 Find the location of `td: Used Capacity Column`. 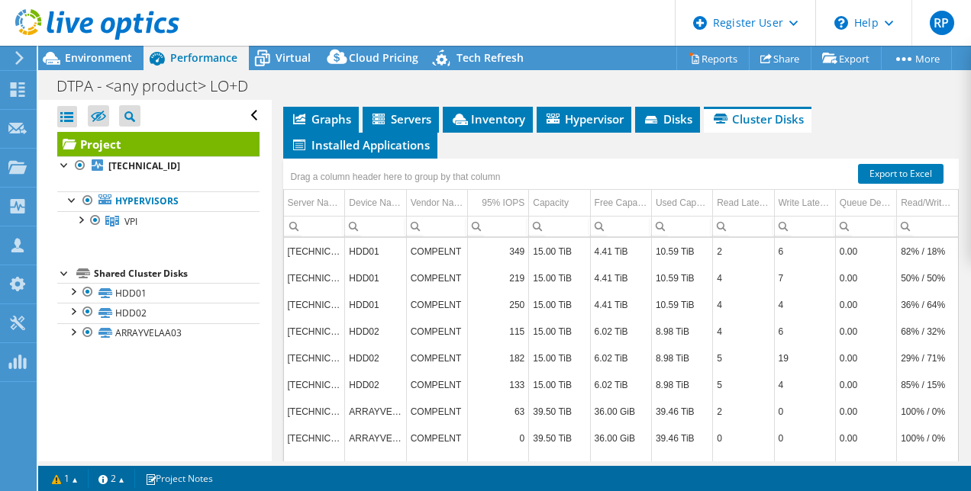

td: Used Capacity Column is located at coordinates (681, 203).